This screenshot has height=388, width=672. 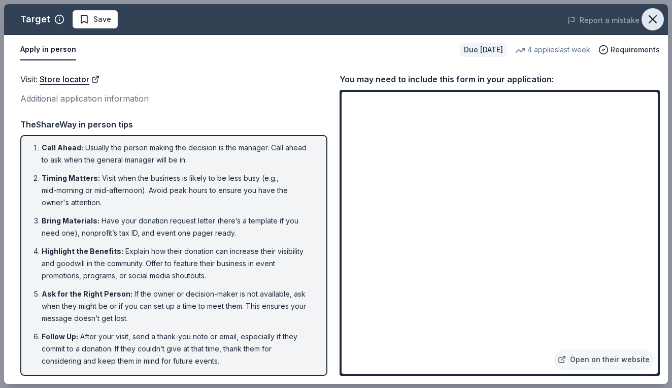 I want to click on span: Bring Materials :, so click(x=71, y=220).